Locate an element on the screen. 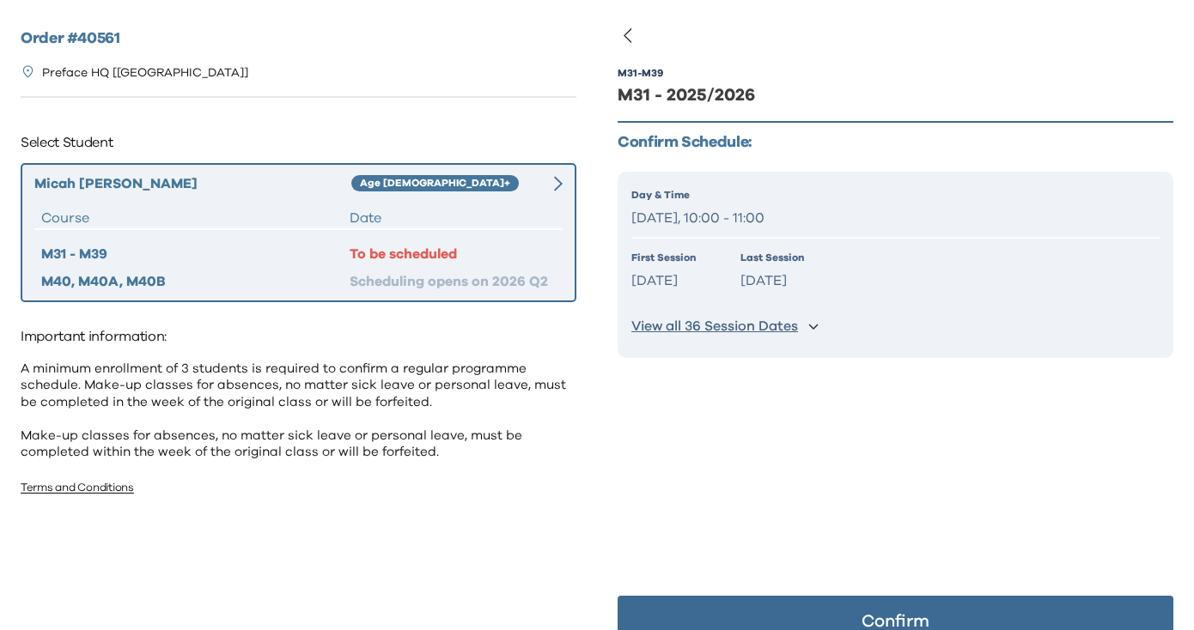  div: Date is located at coordinates (453, 218).